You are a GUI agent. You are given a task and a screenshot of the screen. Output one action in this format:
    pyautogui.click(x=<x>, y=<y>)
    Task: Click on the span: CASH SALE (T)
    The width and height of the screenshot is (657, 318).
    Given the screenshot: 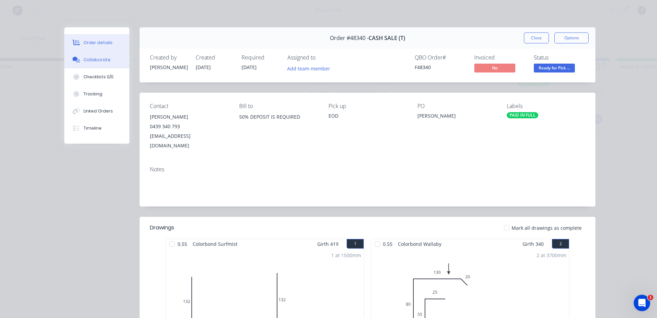 What is the action you would take?
    pyautogui.click(x=387, y=38)
    